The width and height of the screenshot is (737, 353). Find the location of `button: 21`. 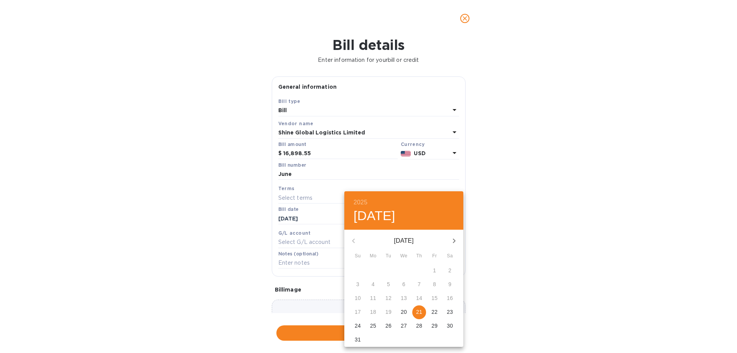

button: 21 is located at coordinates (419, 312).